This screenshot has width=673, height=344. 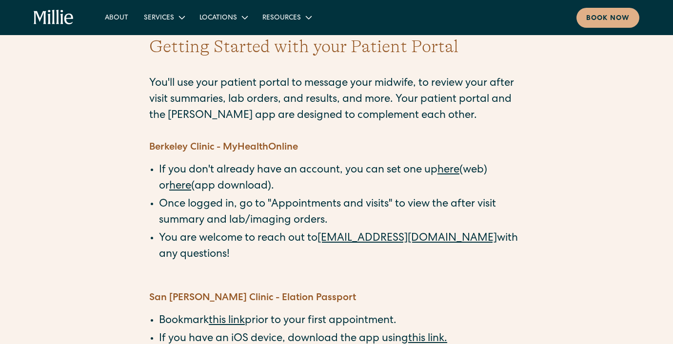 What do you see at coordinates (336, 92) in the screenshot?
I see `p: You'll use your patient portal to message your midwife, to review your after visit summaries, lab...` at bounding box center [336, 92].